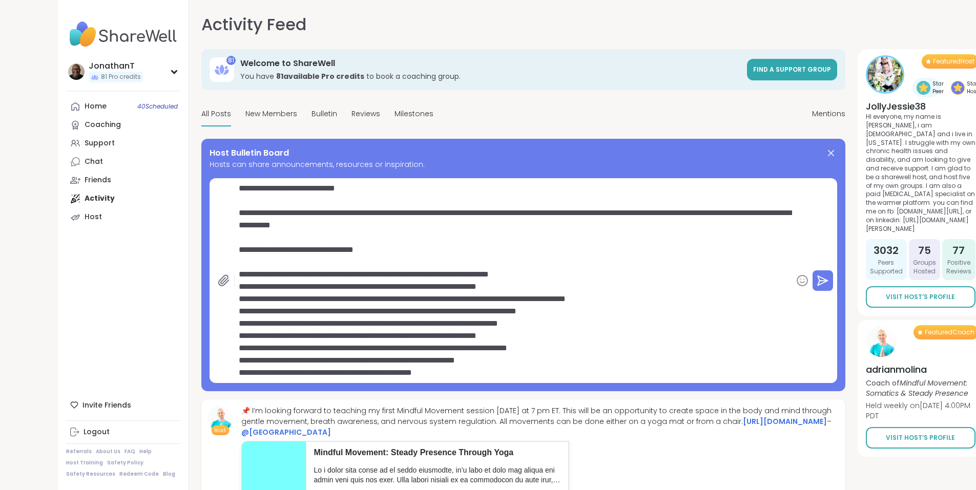  What do you see at coordinates (792, 69) in the screenshot?
I see `span: Find a support group` at bounding box center [792, 69].